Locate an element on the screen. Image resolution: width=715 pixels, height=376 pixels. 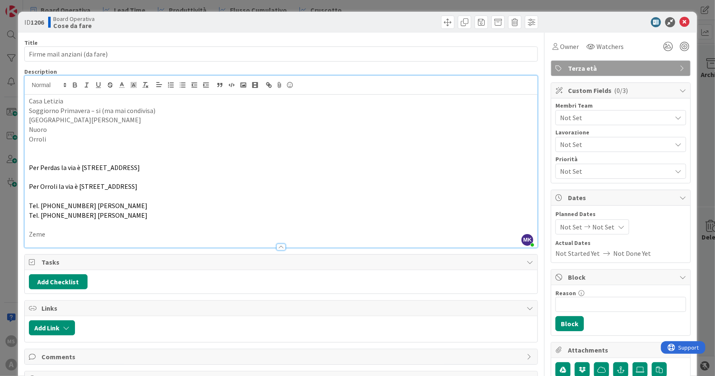
div: Priorità is located at coordinates (621, 159).